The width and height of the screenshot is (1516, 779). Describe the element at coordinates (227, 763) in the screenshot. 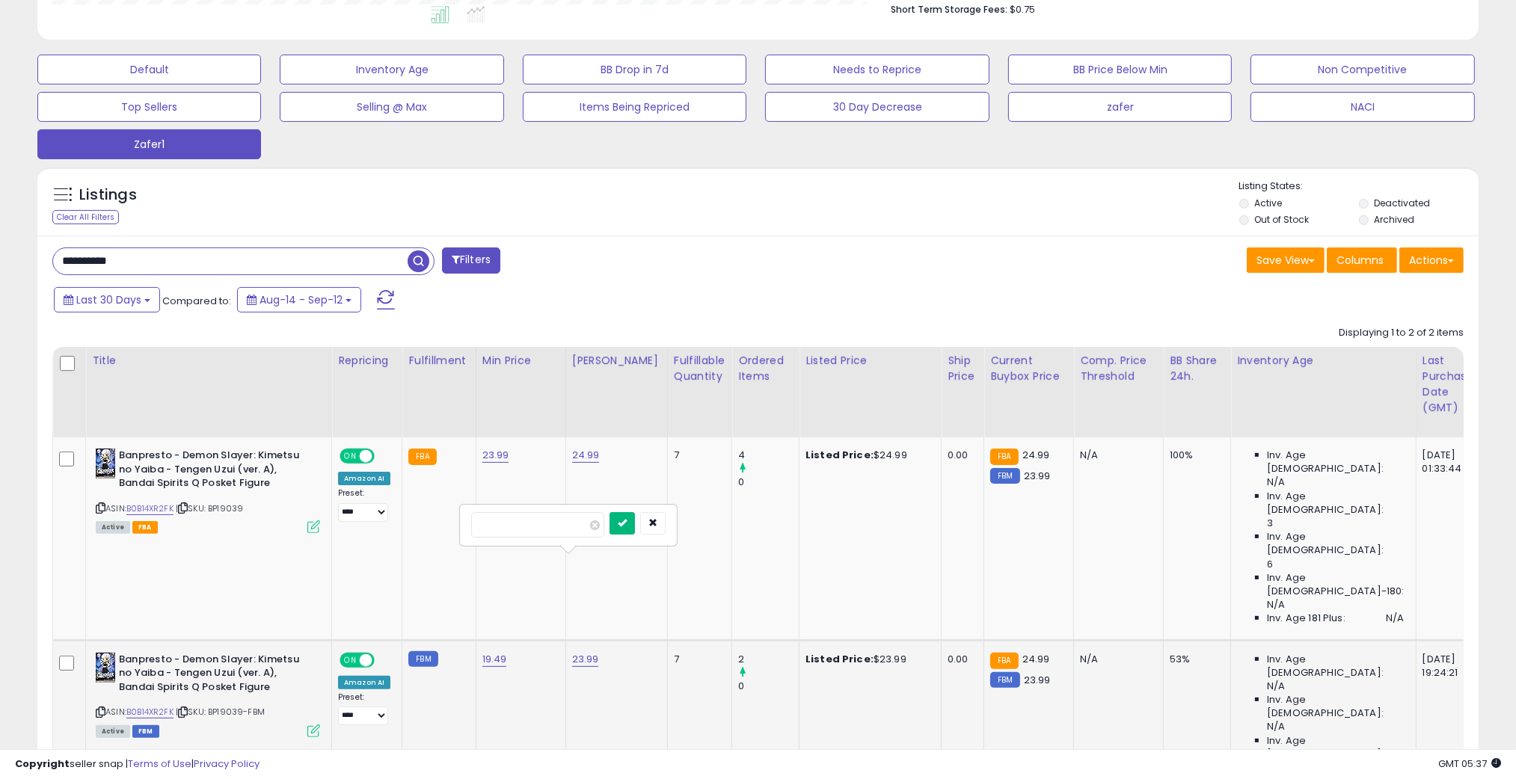

I see `a: Privacy Policy` at that location.